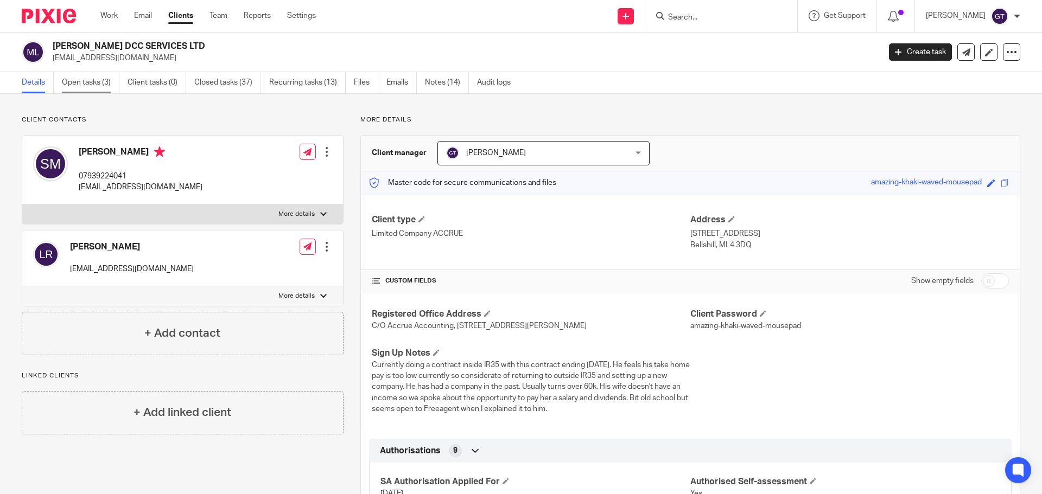 Image resolution: width=1042 pixels, height=494 pixels. Describe the element at coordinates (716, 18) in the screenshot. I see `input: Search` at that location.